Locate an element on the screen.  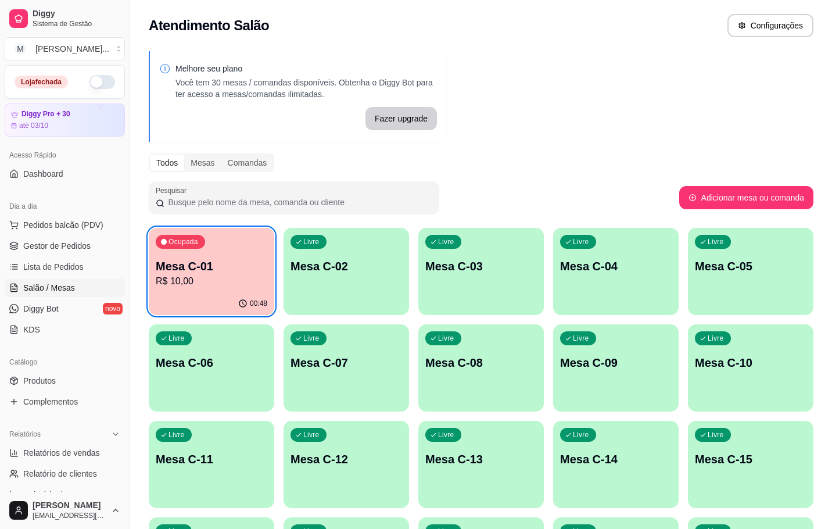
p: R$ 10,00 is located at coordinates (212, 281).